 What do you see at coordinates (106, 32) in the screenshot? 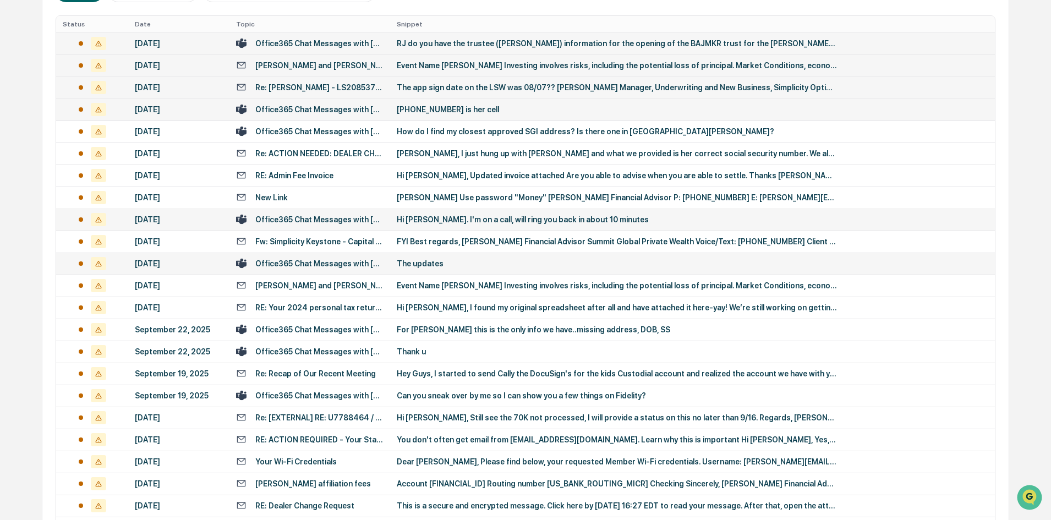
I see `p: How can we help?` at bounding box center [106, 32].